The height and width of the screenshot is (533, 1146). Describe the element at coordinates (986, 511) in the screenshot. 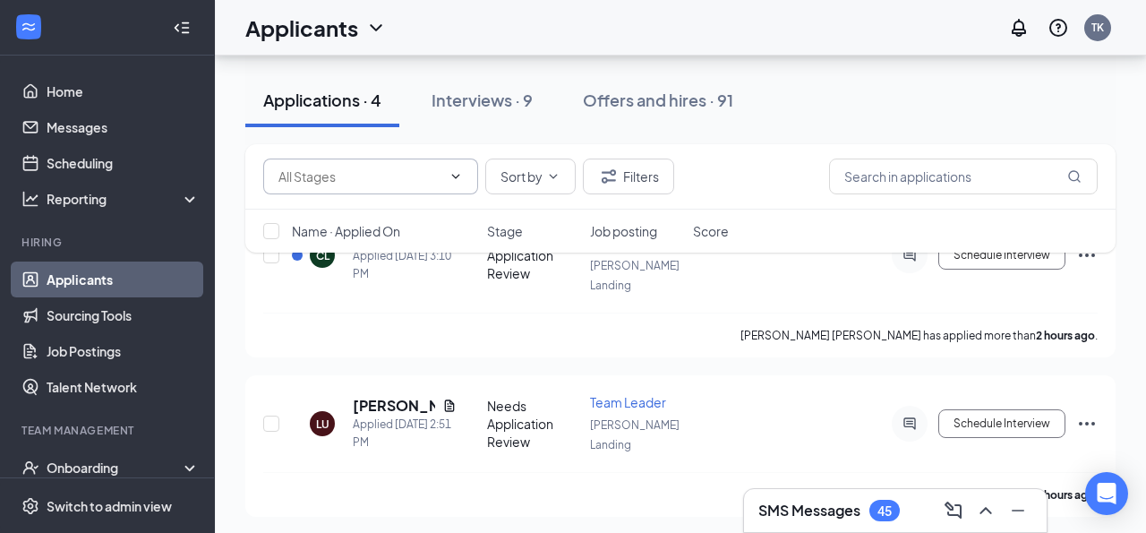

I see `button: ChevronUp` at that location.